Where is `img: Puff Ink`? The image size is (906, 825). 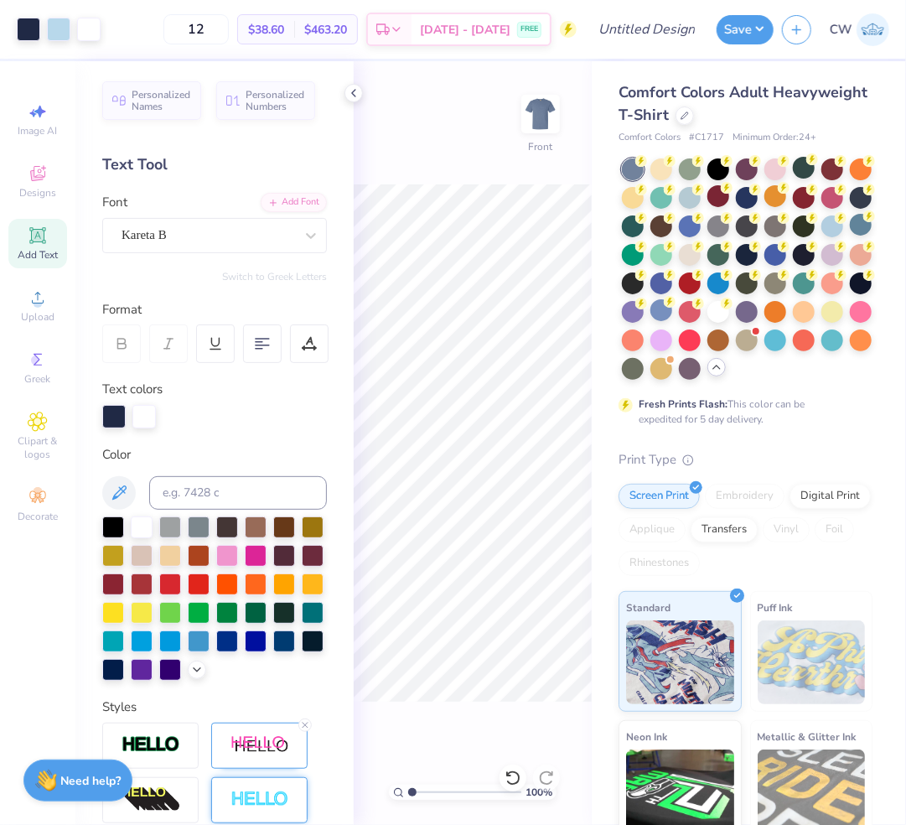
img: Puff Ink is located at coordinates (812, 662).